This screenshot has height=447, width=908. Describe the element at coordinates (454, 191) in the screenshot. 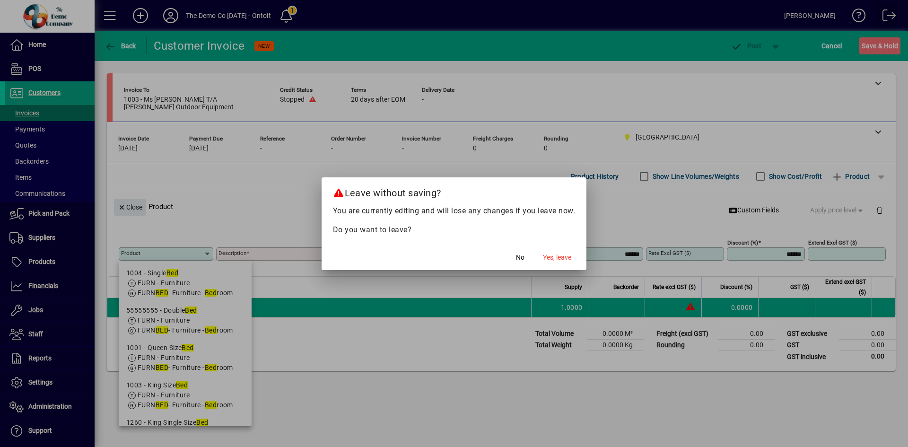

I see `h2: Leave without saving?` at that location.